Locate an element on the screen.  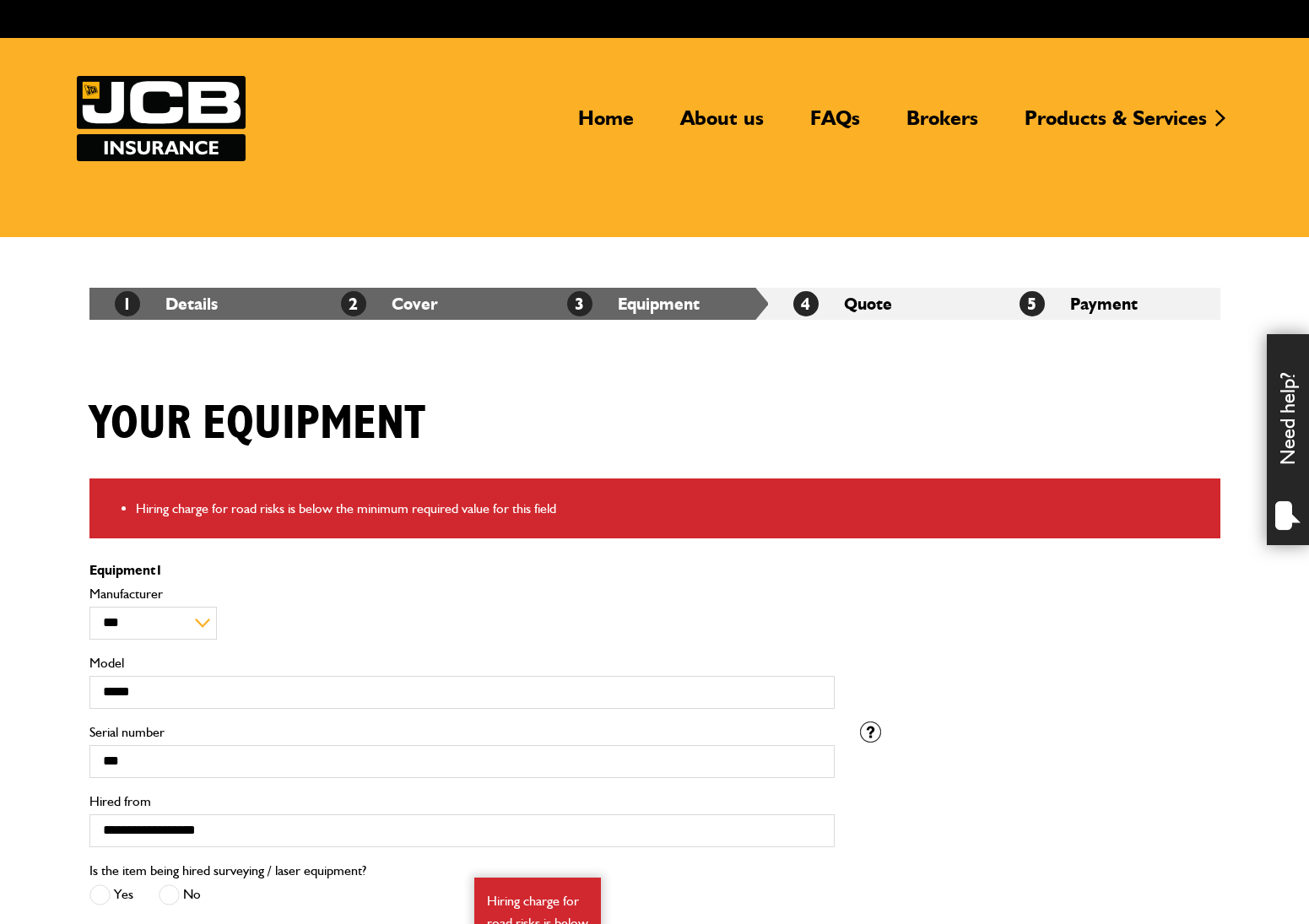
div: Need help? is located at coordinates (1288, 440).